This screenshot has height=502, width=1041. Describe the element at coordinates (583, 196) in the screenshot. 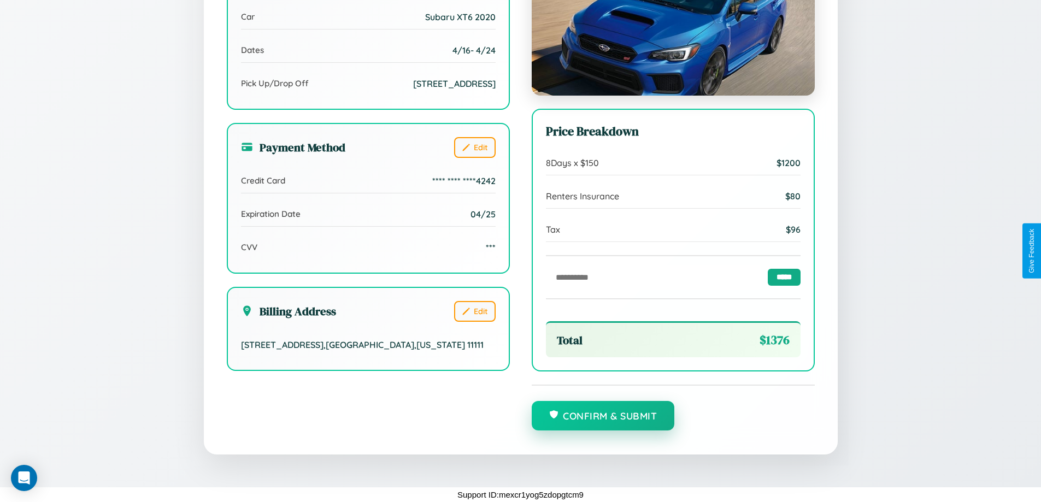

I see `span: Renters Insurance` at that location.